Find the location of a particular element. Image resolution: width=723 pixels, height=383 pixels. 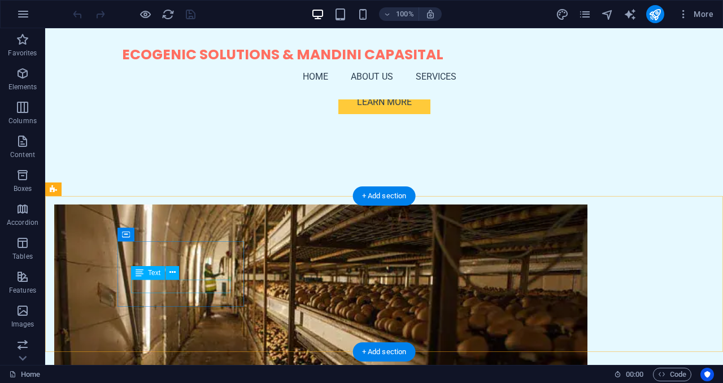

h6: Session time is located at coordinates (629, 375).